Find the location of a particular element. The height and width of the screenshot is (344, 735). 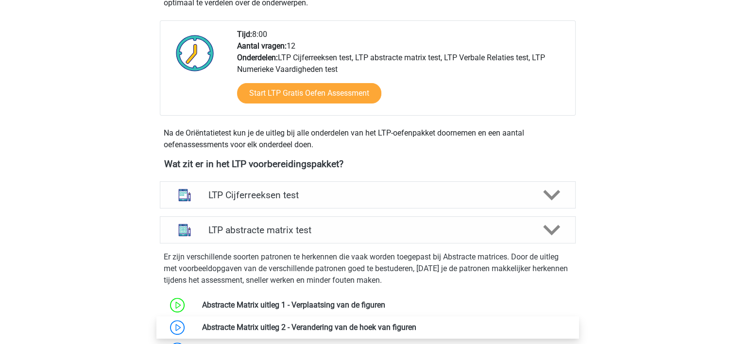

div: Abstracte Matrix uitleg 1 - Verplaatsing van de figuren is located at coordinates (385, 305).